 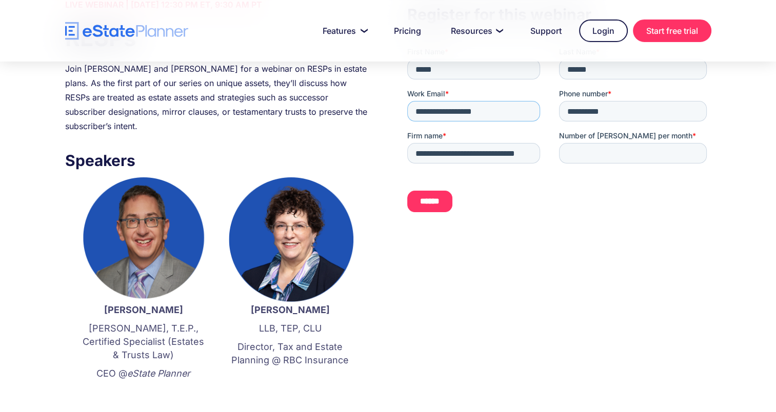 What do you see at coordinates (546, 31) in the screenshot?
I see `a: Support` at bounding box center [546, 31].